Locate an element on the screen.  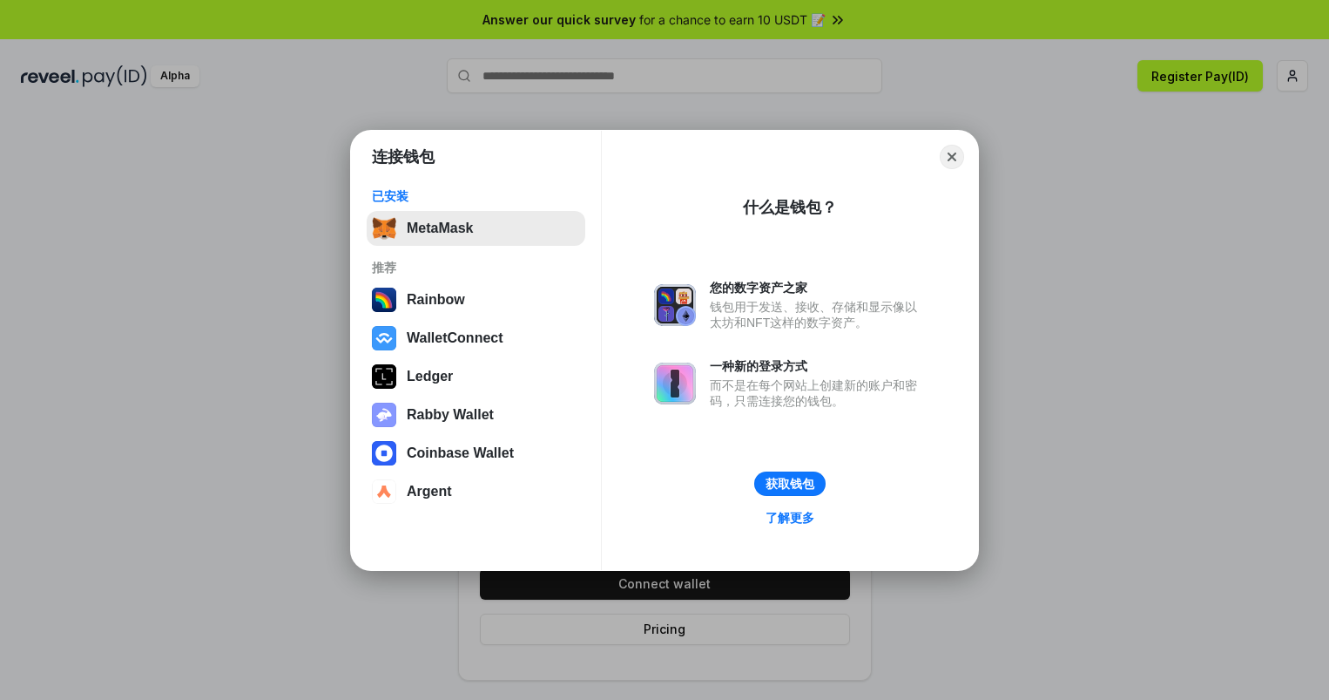
div: 了解更多 is located at coordinates (790, 517).